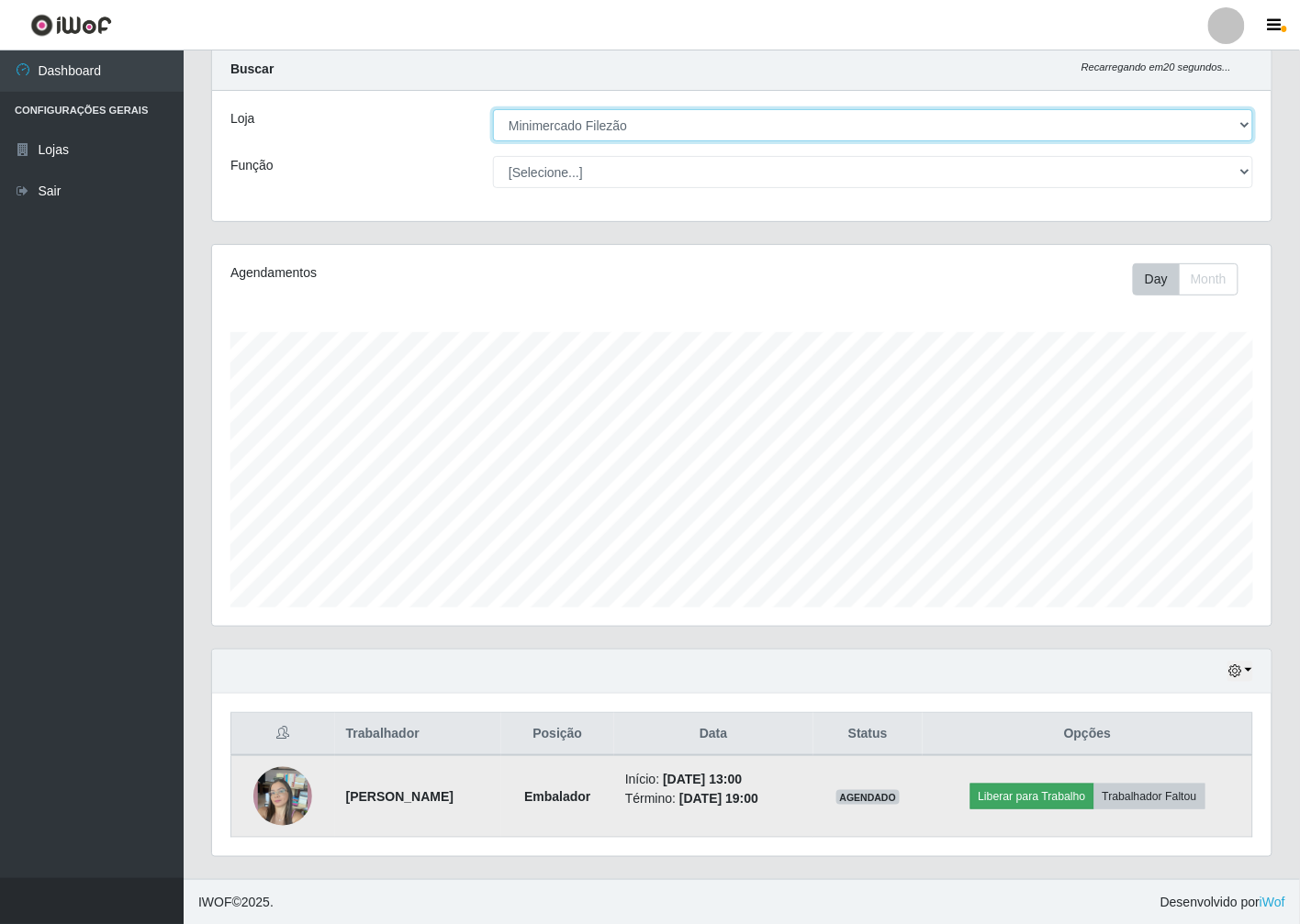  I want to click on strong: Embalador, so click(557, 796).